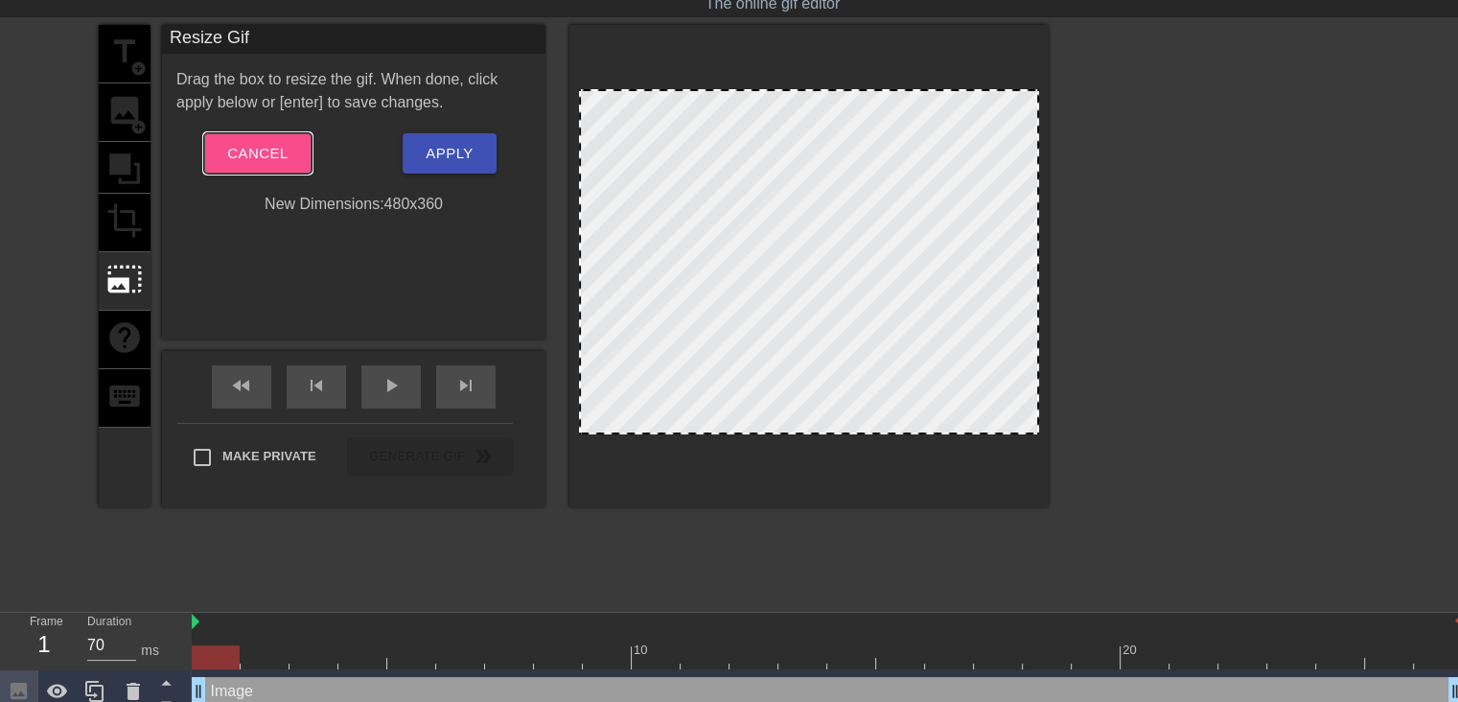  What do you see at coordinates (1131, 650) in the screenshot?
I see `div: 20` at bounding box center [1131, 650].